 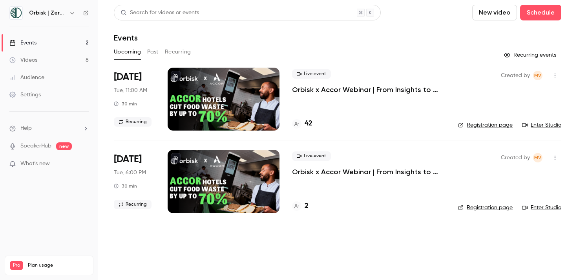 What do you see at coordinates (26, 128) in the screenshot?
I see `span: Help` at bounding box center [26, 128].